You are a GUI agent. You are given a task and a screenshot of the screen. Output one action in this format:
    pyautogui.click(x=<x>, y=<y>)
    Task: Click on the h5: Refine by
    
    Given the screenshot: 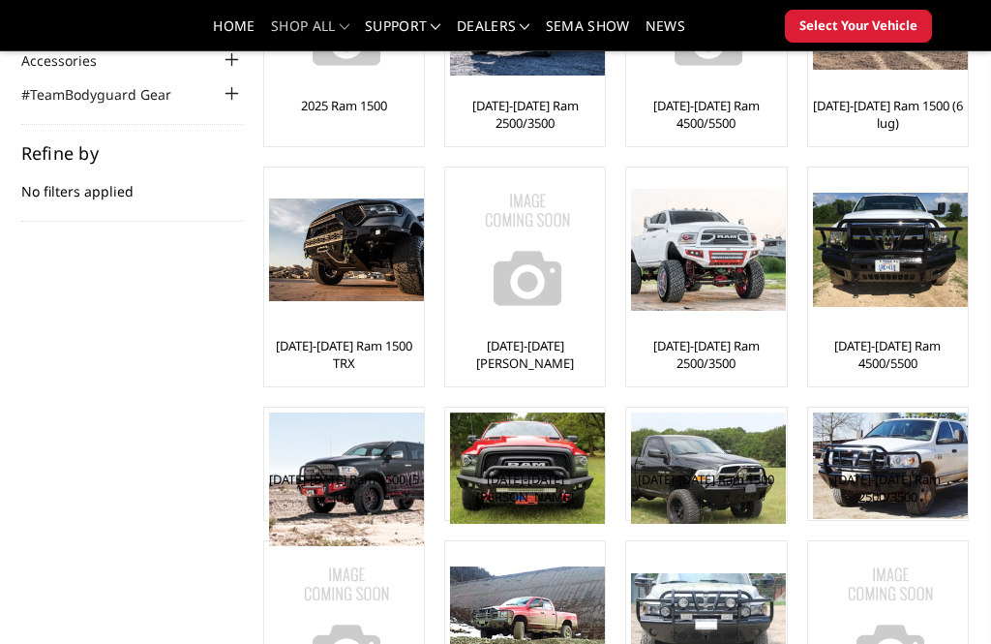 What is the action you would take?
    pyautogui.click(x=133, y=153)
    